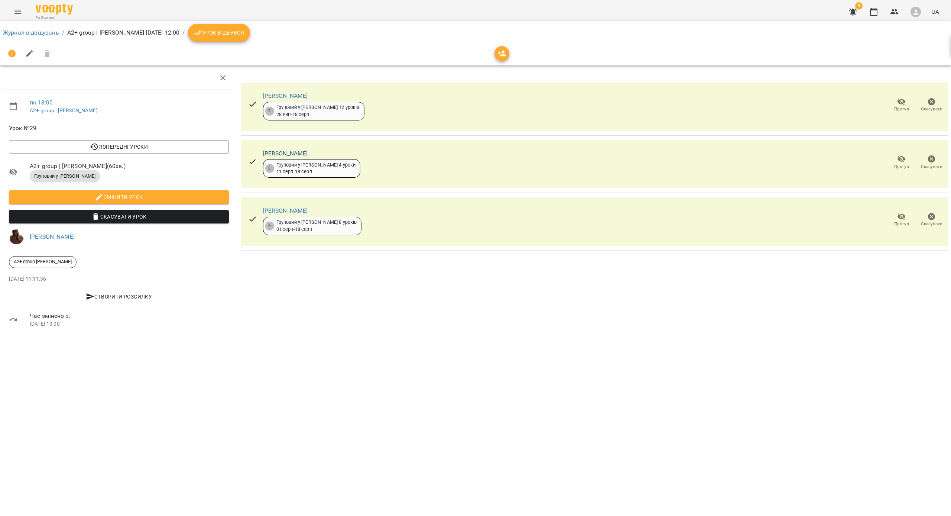 The height and width of the screenshot is (516, 951). I want to click on button: Урок відбувся, so click(219, 33).